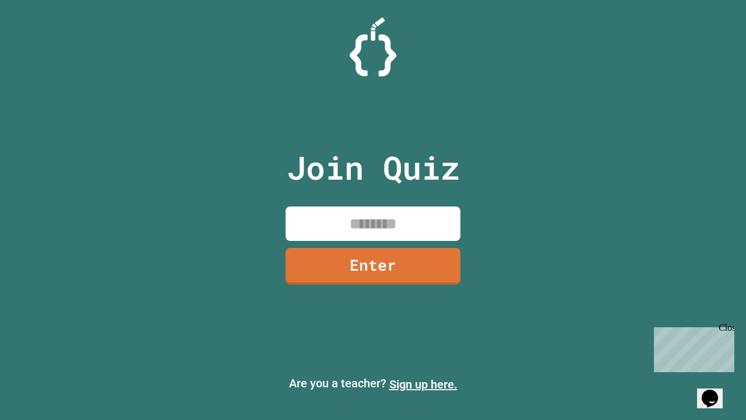 Image resolution: width=746 pixels, height=420 pixels. Describe the element at coordinates (373, 266) in the screenshot. I see `a: Enter` at that location.